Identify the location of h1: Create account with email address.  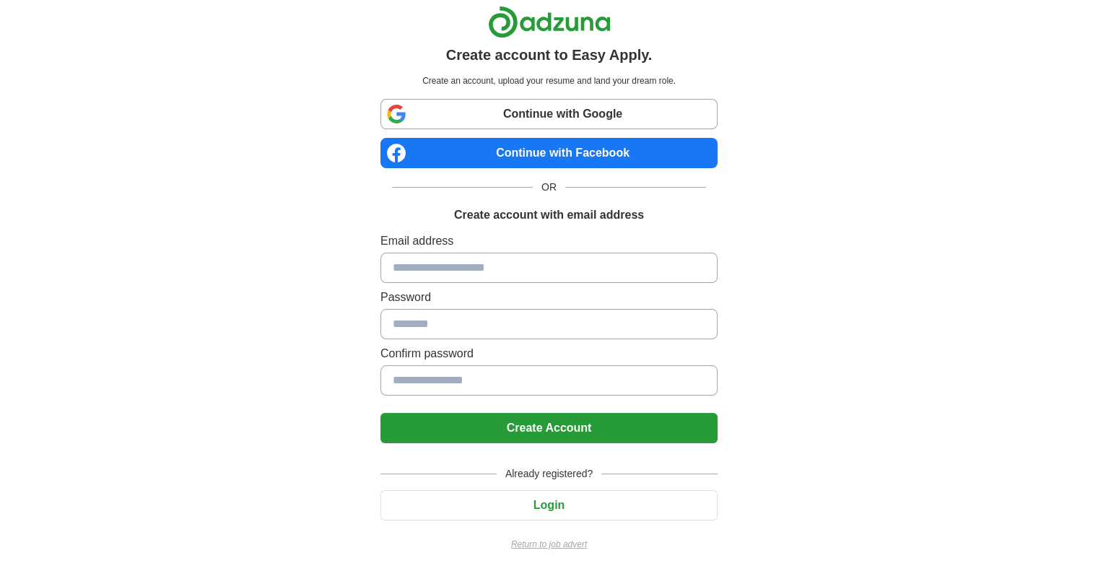
(549, 215).